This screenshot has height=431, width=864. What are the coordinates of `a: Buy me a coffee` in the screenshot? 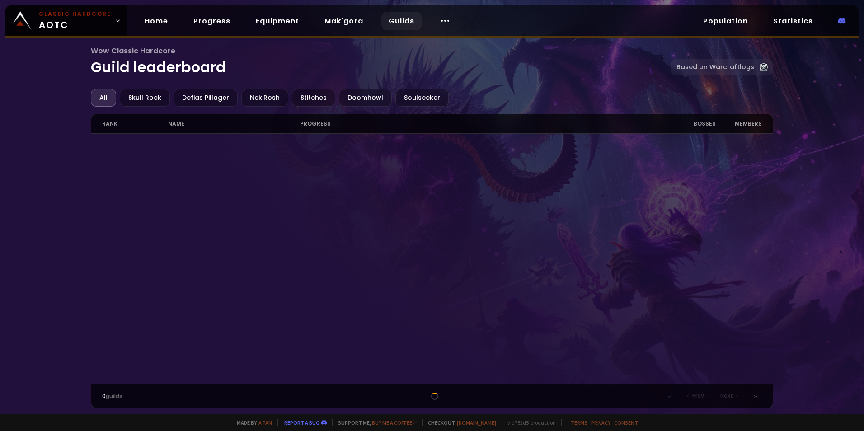 It's located at (394, 422).